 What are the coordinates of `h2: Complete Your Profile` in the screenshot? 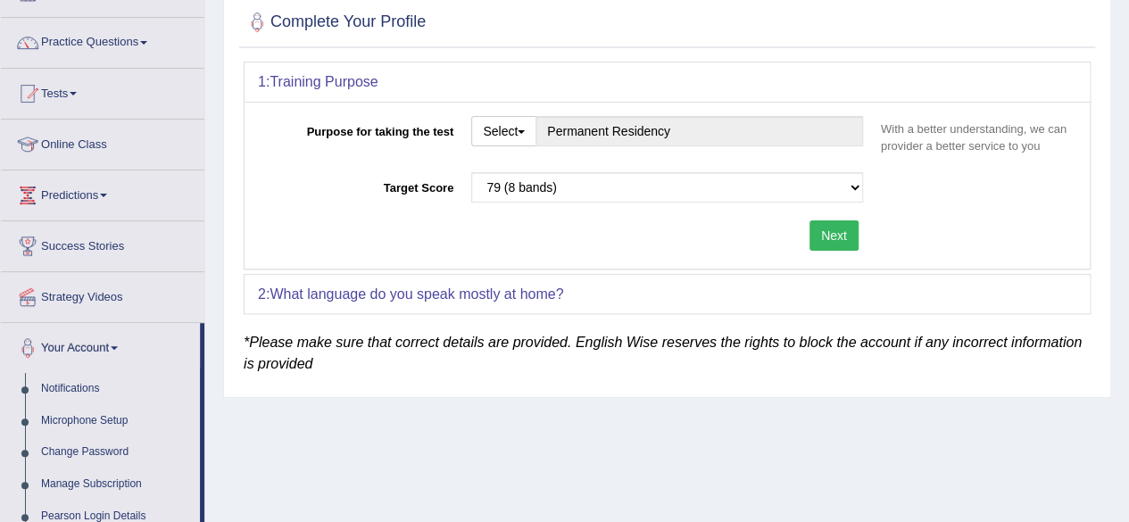 It's located at (335, 22).